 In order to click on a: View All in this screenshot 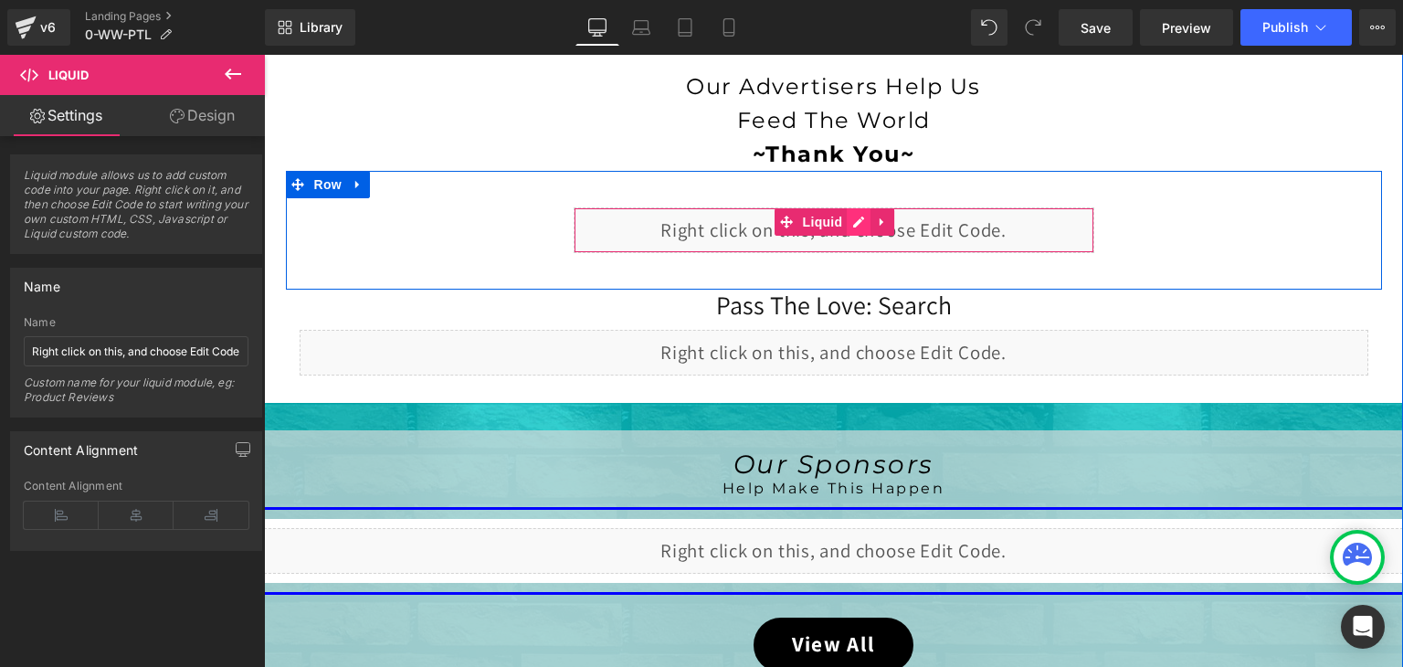, I will do `click(569, 590)`.